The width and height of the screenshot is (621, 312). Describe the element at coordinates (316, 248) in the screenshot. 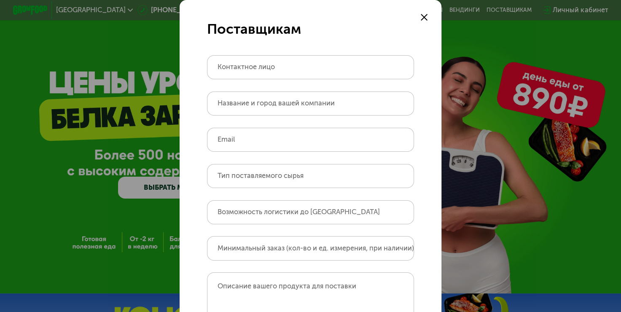

I see `label: Минимальный заказ (кол-во и ед. измерения, при наличии)` at that location.